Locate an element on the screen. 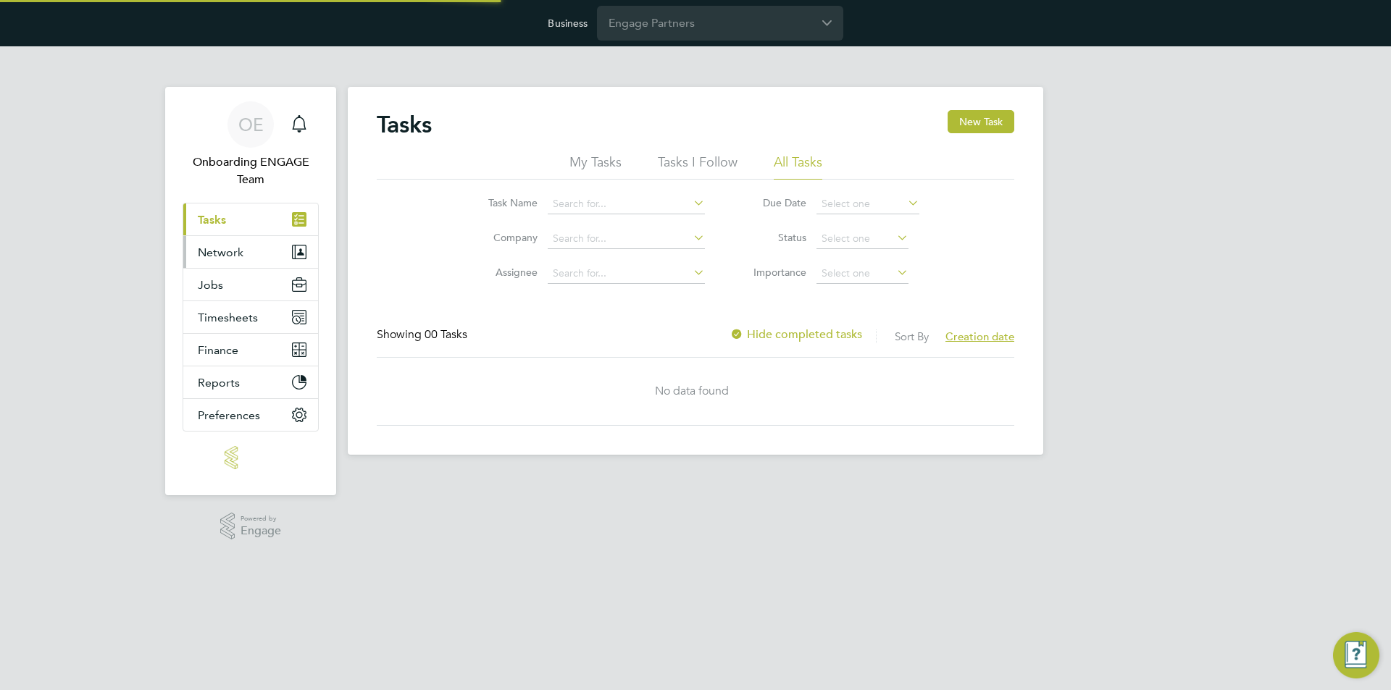  label: Task Name is located at coordinates (505, 203).